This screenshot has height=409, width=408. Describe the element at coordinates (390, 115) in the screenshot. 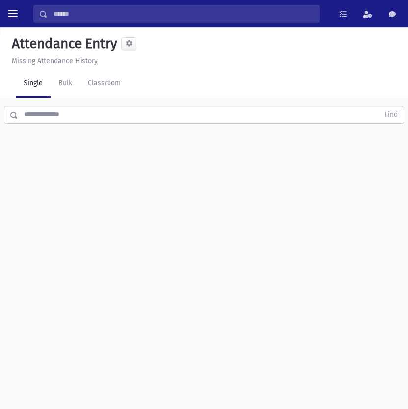

I see `button: Find` at that location.